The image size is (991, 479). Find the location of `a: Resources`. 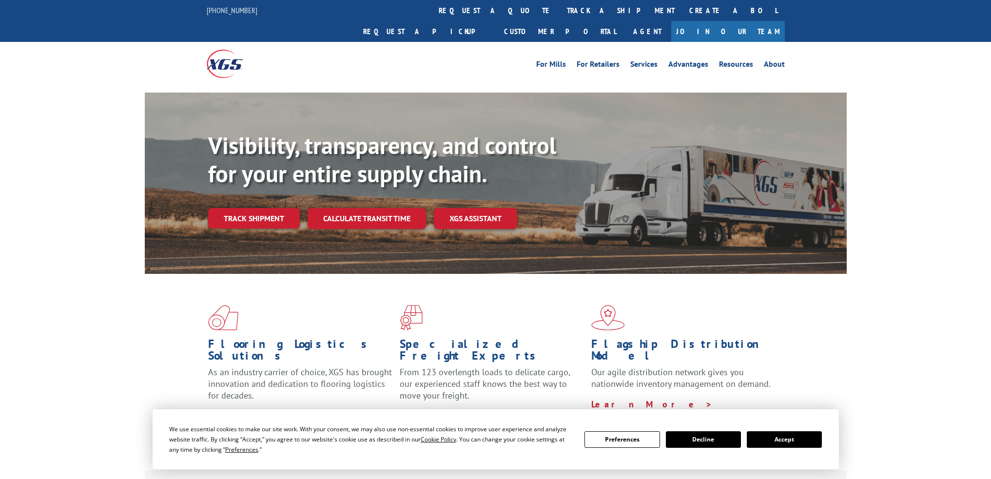

a: Resources is located at coordinates (736, 66).